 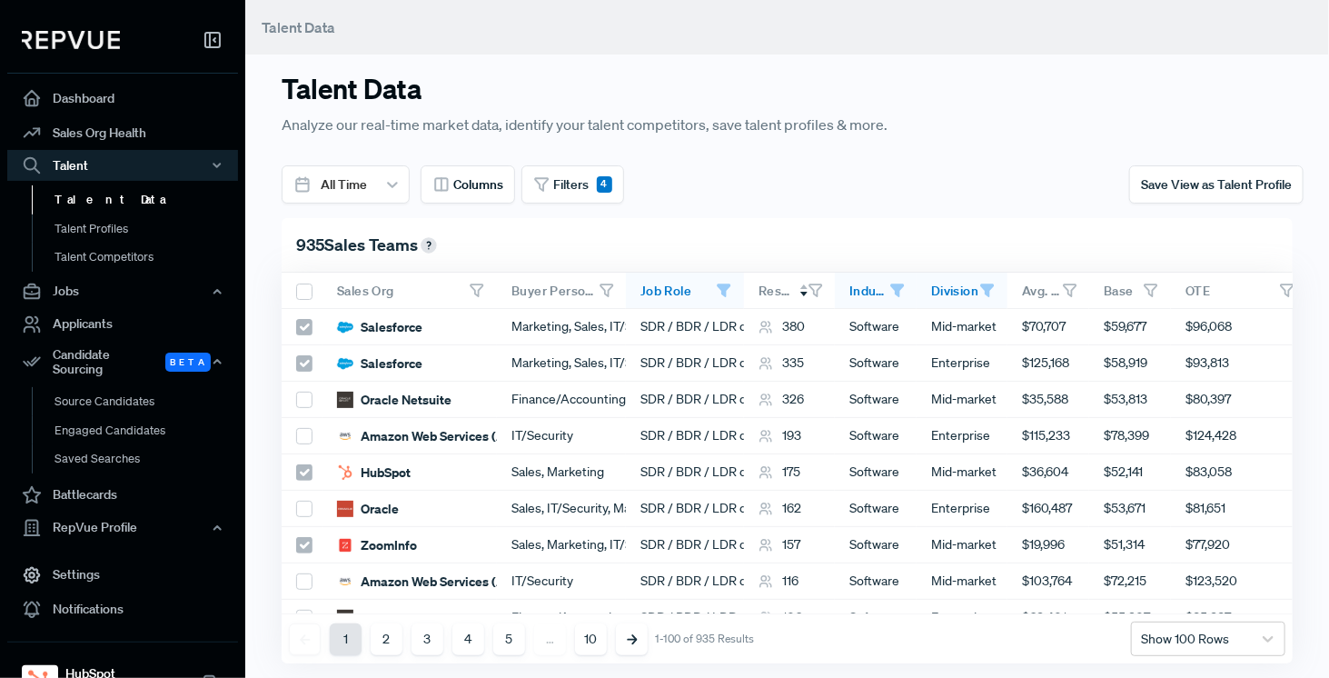 What do you see at coordinates (781, 399) in the screenshot?
I see `div: 326` at bounding box center [781, 399].